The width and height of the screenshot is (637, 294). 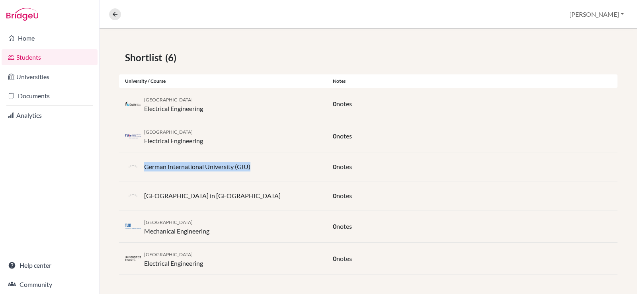 What do you see at coordinates (49, 285) in the screenshot?
I see `a: Community` at bounding box center [49, 285].